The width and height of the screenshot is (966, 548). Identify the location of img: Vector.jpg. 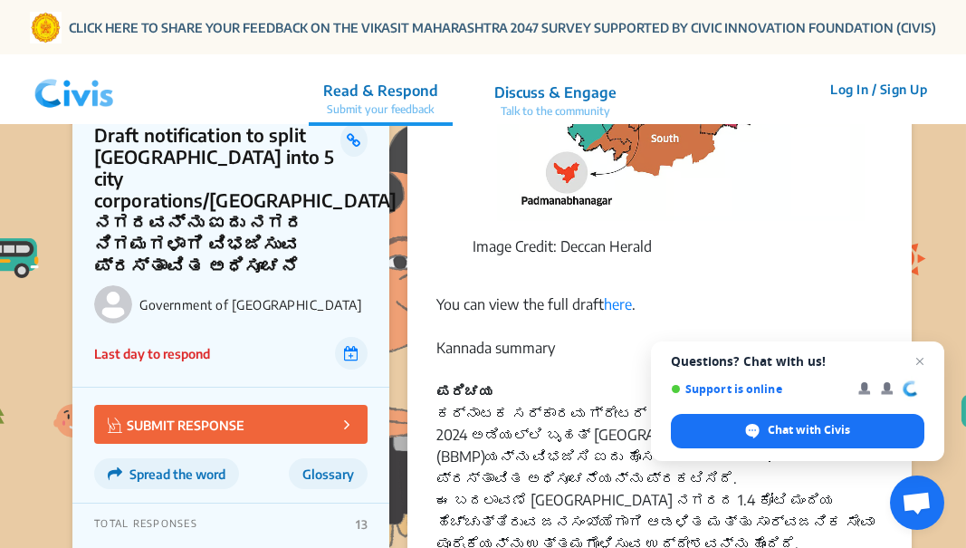
(115, 424).